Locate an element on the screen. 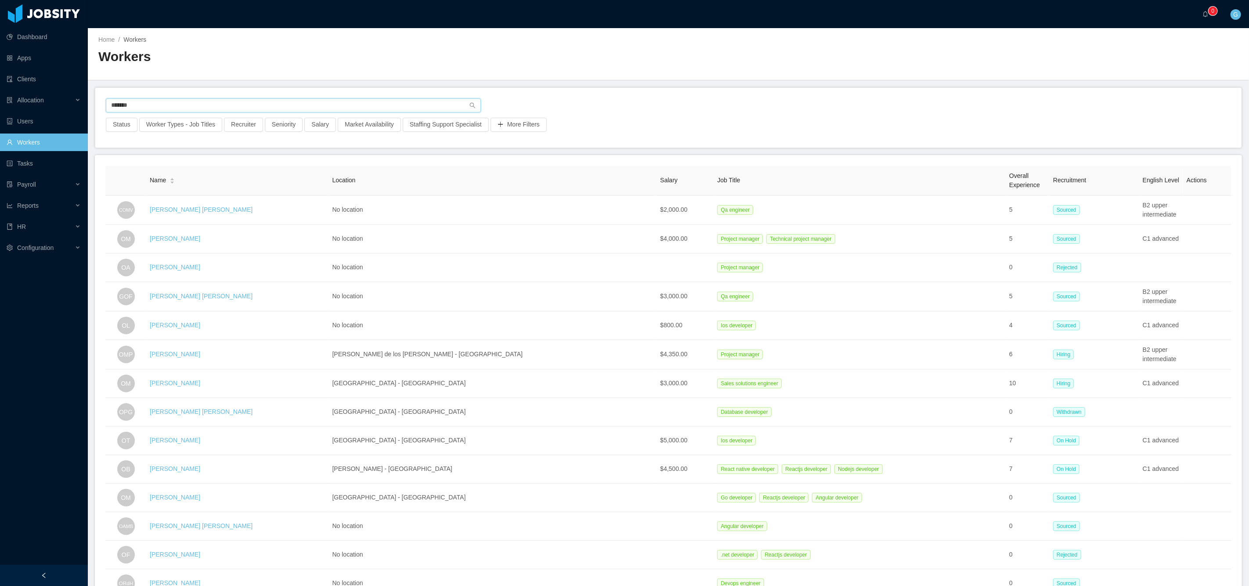 The height and width of the screenshot is (586, 1249). a: Rejected is located at coordinates (1068, 554).